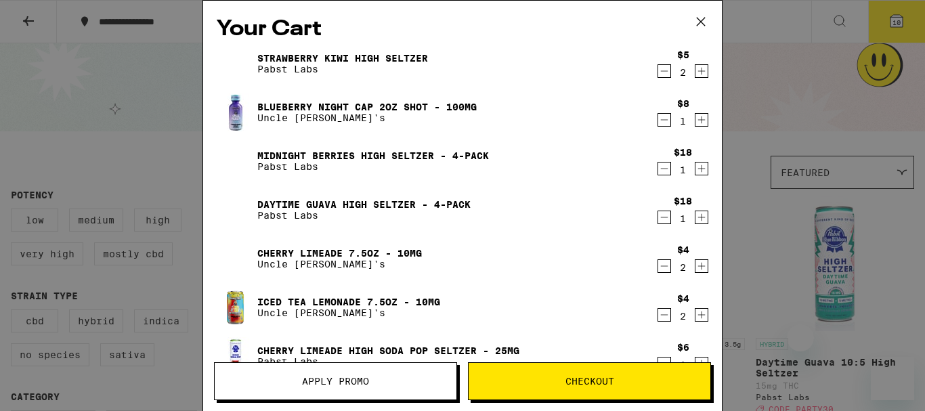 The width and height of the screenshot is (925, 411). Describe the element at coordinates (236, 64) in the screenshot. I see `img: Strawberry Kiwi High Seltzer` at that location.